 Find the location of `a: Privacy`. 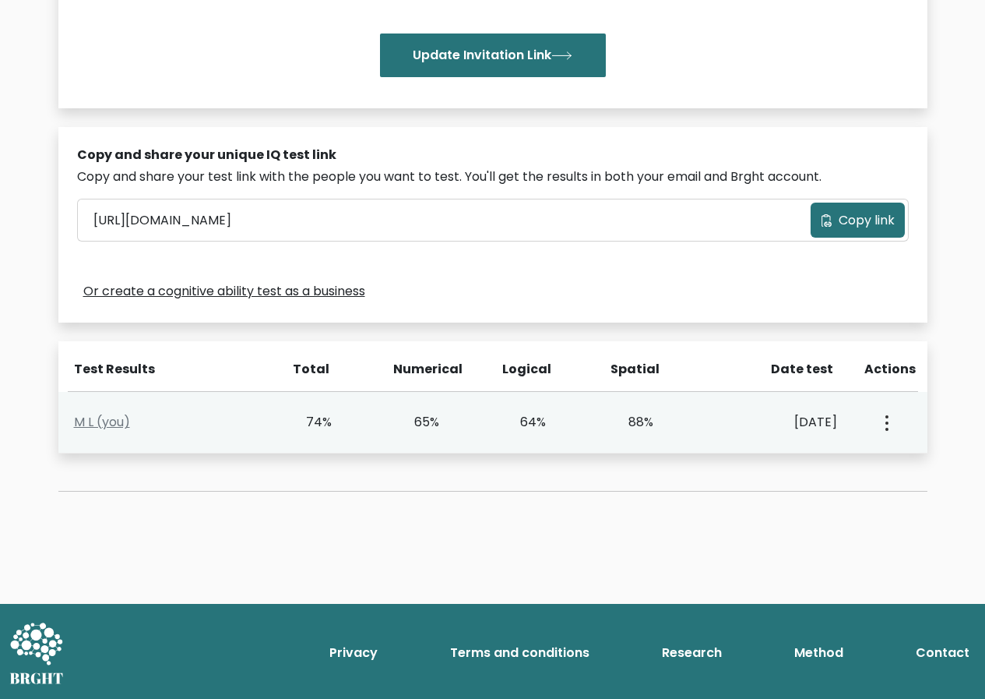

a: Privacy is located at coordinates (354, 653).